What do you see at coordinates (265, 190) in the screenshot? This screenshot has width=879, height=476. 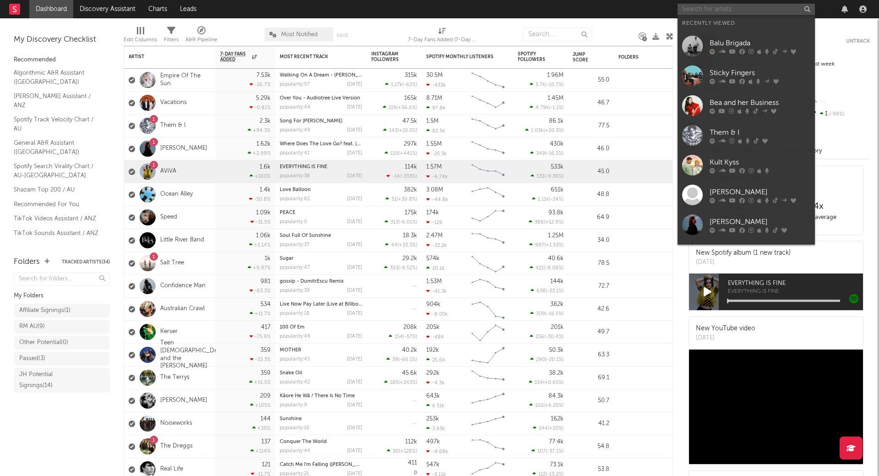 I see `div: 1.4k` at bounding box center [265, 190].